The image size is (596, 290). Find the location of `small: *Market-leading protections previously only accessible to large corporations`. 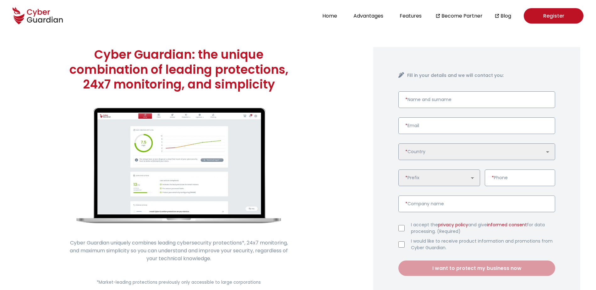

small: *Market-leading protections previously only accessible to large corporations is located at coordinates (179, 282).